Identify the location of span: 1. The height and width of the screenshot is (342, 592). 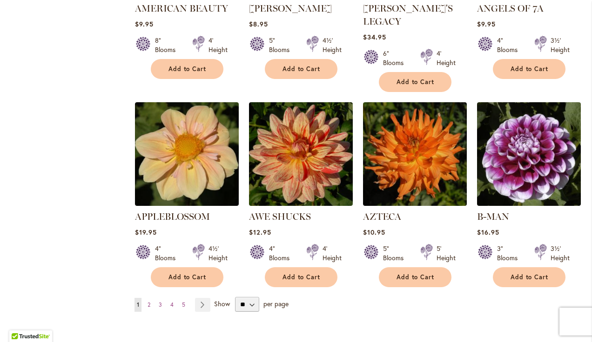
(138, 305).